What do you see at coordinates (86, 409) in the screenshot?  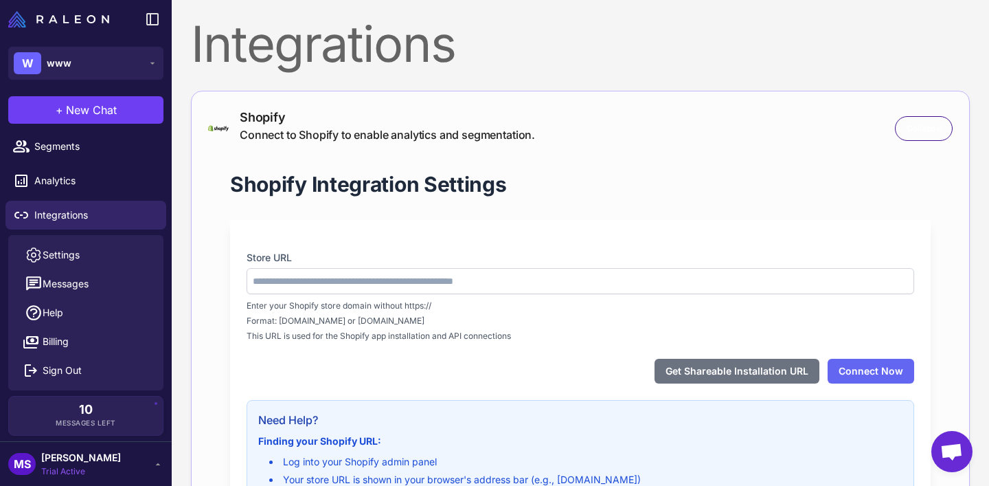 I see `span: 10` at bounding box center [86, 409].